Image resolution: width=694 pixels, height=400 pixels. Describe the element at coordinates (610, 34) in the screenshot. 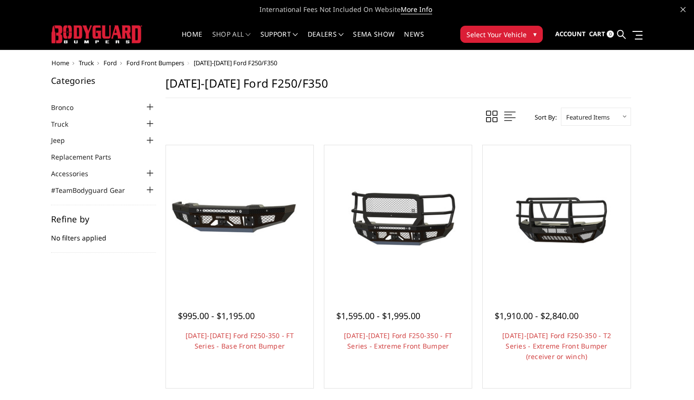

I see `span: 0` at that location.